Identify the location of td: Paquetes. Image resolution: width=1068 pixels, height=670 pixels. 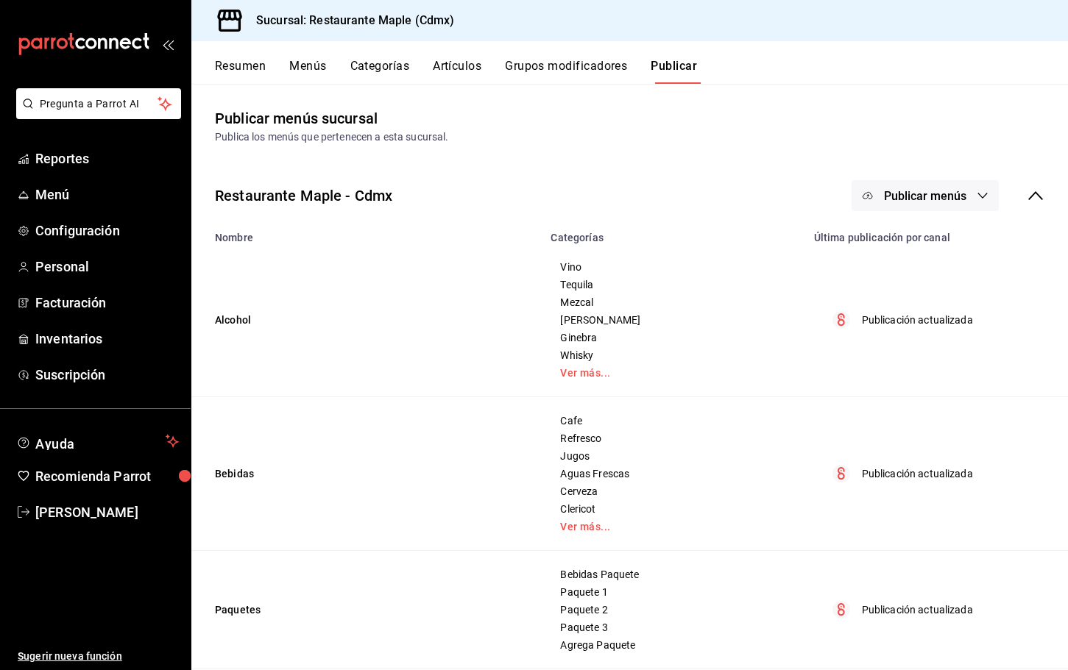
(366, 610).